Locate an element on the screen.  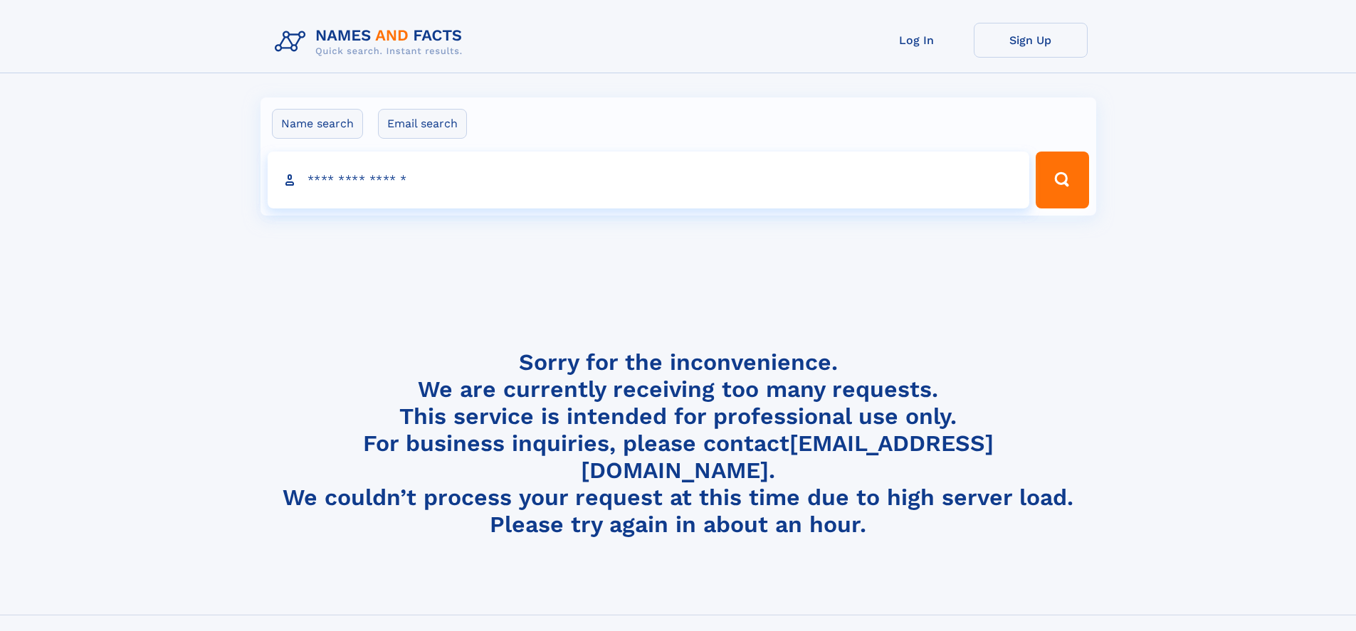
h4: Sorry for the inconvenience. We are currently receiving too many requests. This service is intend... is located at coordinates (678, 443).